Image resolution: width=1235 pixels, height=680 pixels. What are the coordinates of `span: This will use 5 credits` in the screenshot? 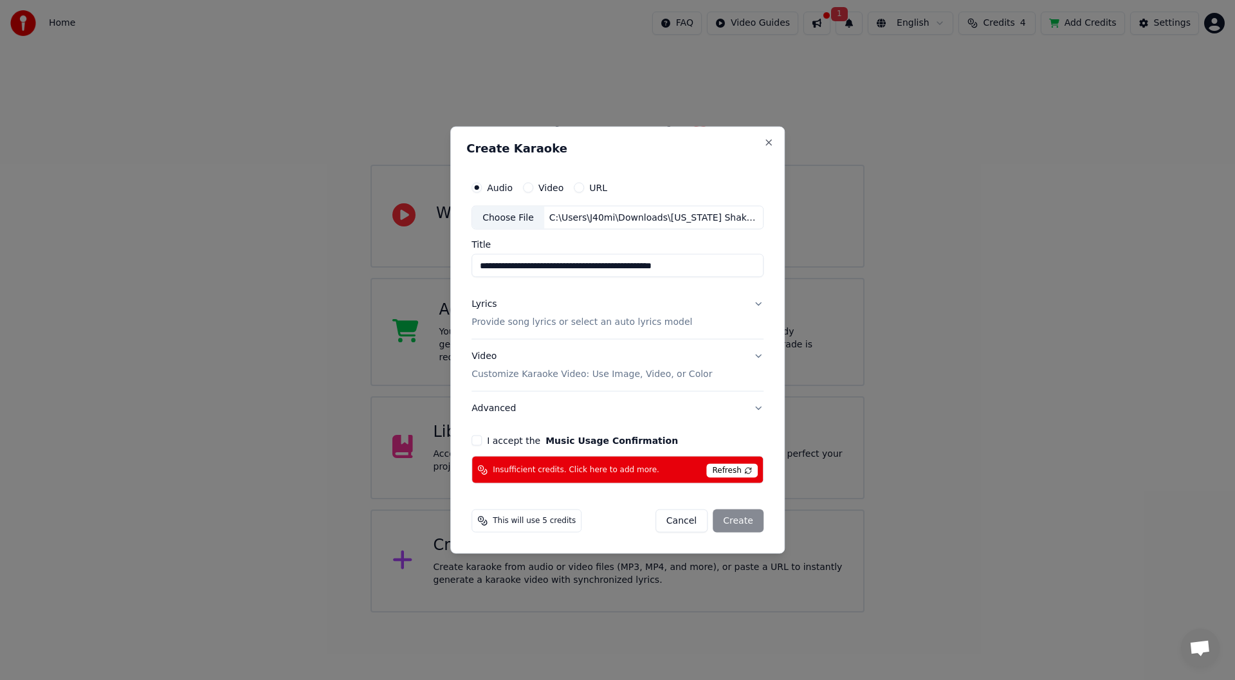 It's located at (534, 521).